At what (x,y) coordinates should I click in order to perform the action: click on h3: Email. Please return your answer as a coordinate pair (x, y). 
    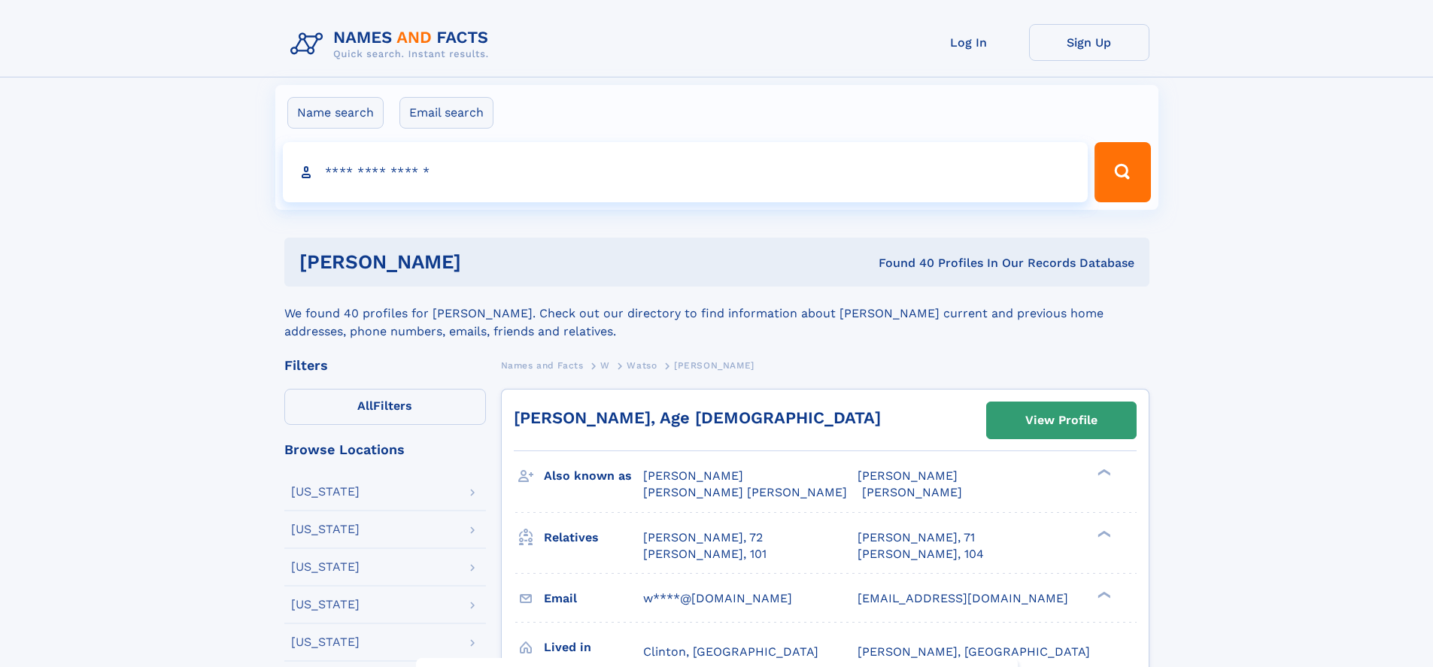
    Looking at the image, I should click on (593, 599).